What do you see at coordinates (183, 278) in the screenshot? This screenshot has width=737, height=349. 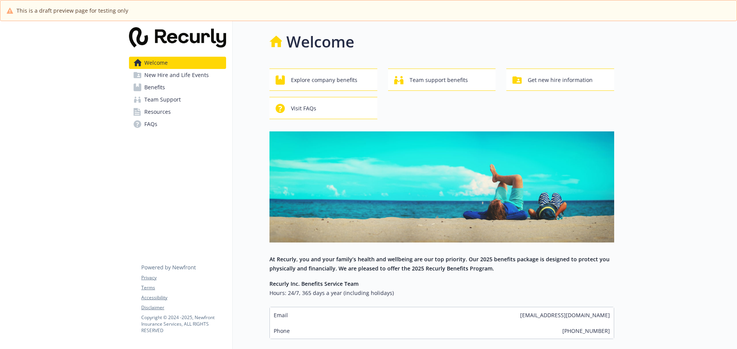 I see `a: Privacy` at bounding box center [183, 278].